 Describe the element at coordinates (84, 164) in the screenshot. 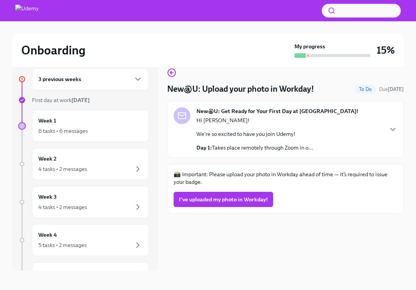

I see `a: Week 24 tasks • 2 messages` at that location.